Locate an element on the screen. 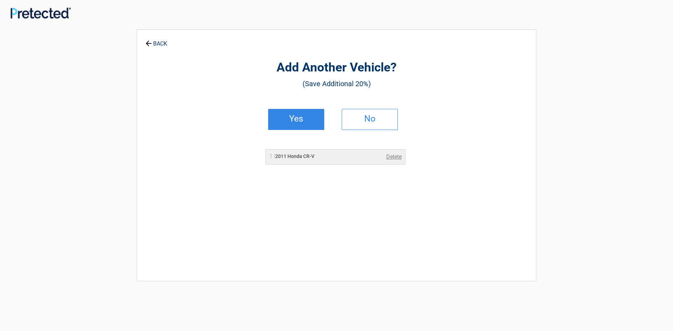  h2: No is located at coordinates (370, 119).